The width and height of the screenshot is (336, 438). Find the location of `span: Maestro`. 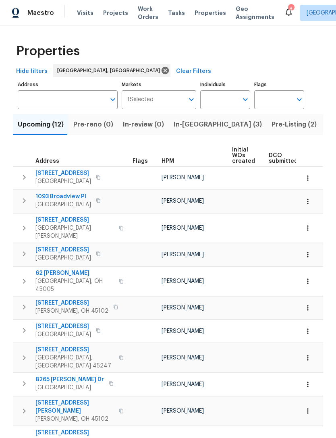

span: Maestro is located at coordinates (41, 13).